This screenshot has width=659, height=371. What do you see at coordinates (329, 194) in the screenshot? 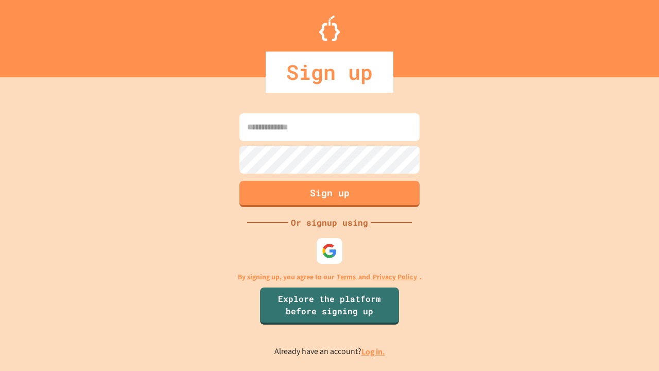
I see `button: Sign up` at bounding box center [329, 194].